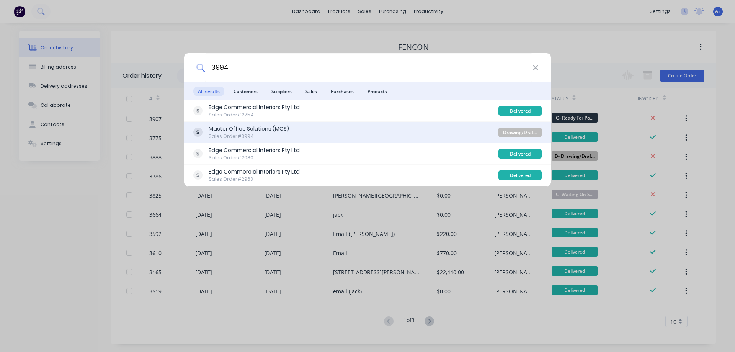 This screenshot has width=735, height=352. Describe the element at coordinates (281, 91) in the screenshot. I see `span: Suppliers` at that location.